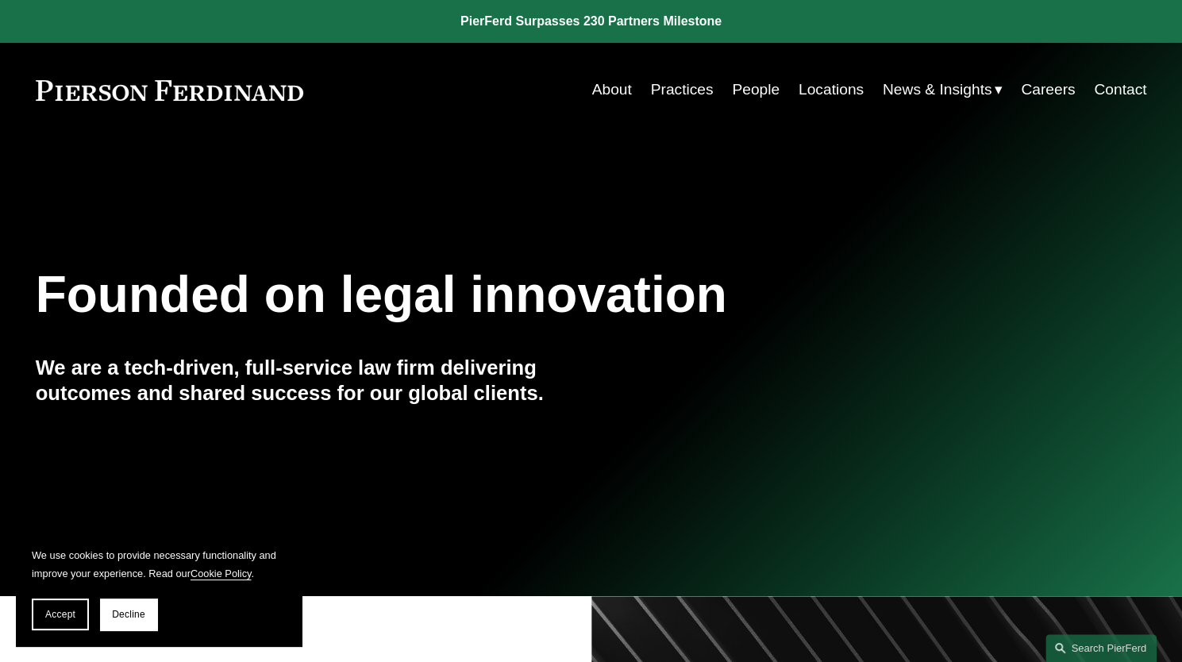 The image size is (1182, 662). What do you see at coordinates (831, 90) in the screenshot?
I see `a: Locations` at bounding box center [831, 90].